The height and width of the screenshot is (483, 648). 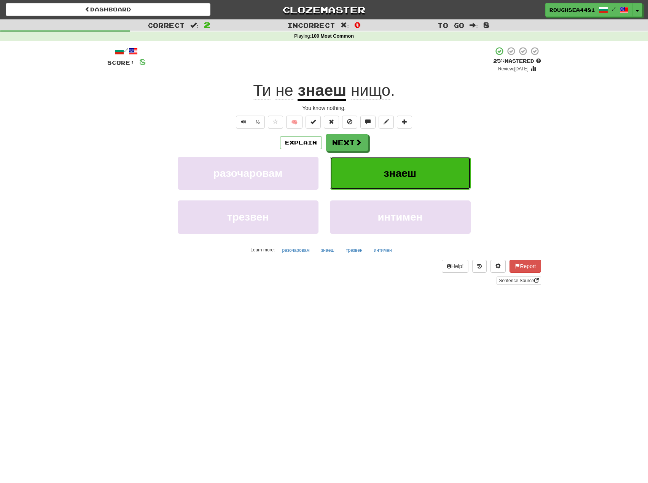 I want to click on span: RoughSea4481, so click(x=572, y=10).